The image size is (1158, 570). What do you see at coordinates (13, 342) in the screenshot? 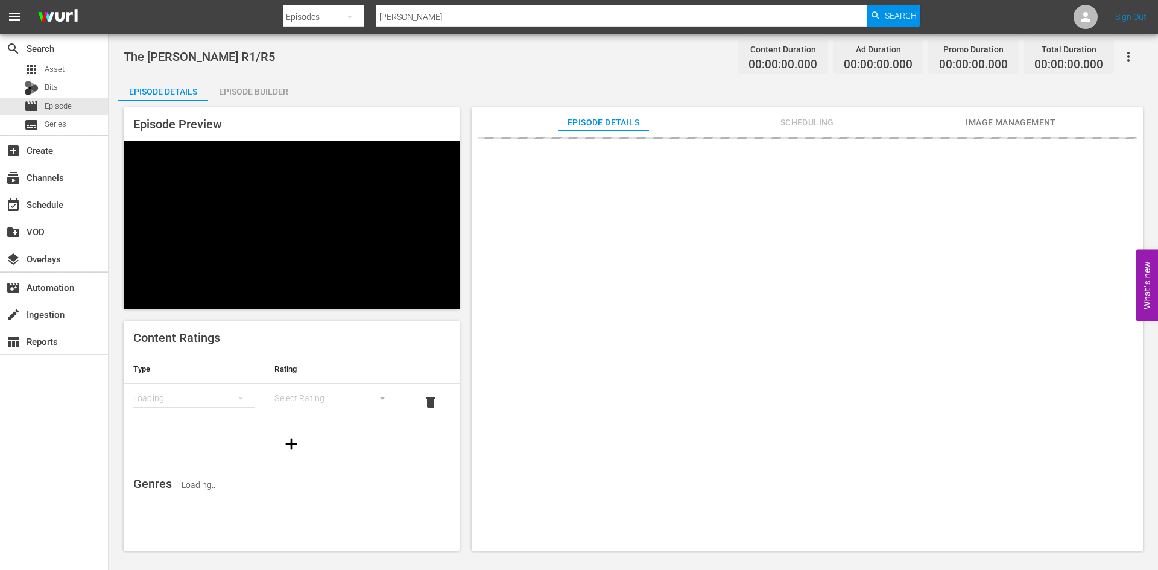
I see `span: Reports` at bounding box center [13, 342].